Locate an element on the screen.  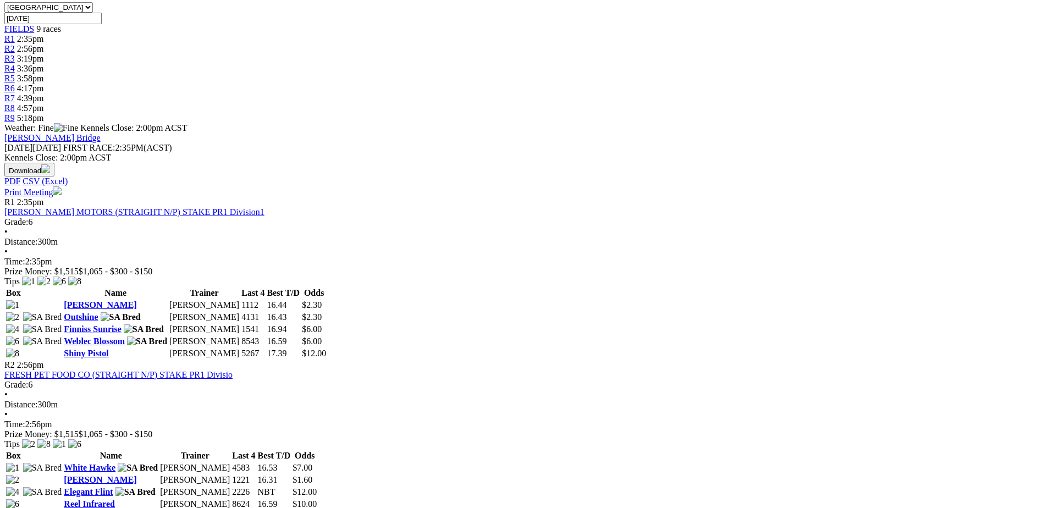
span: $2.30 is located at coordinates (312, 305).